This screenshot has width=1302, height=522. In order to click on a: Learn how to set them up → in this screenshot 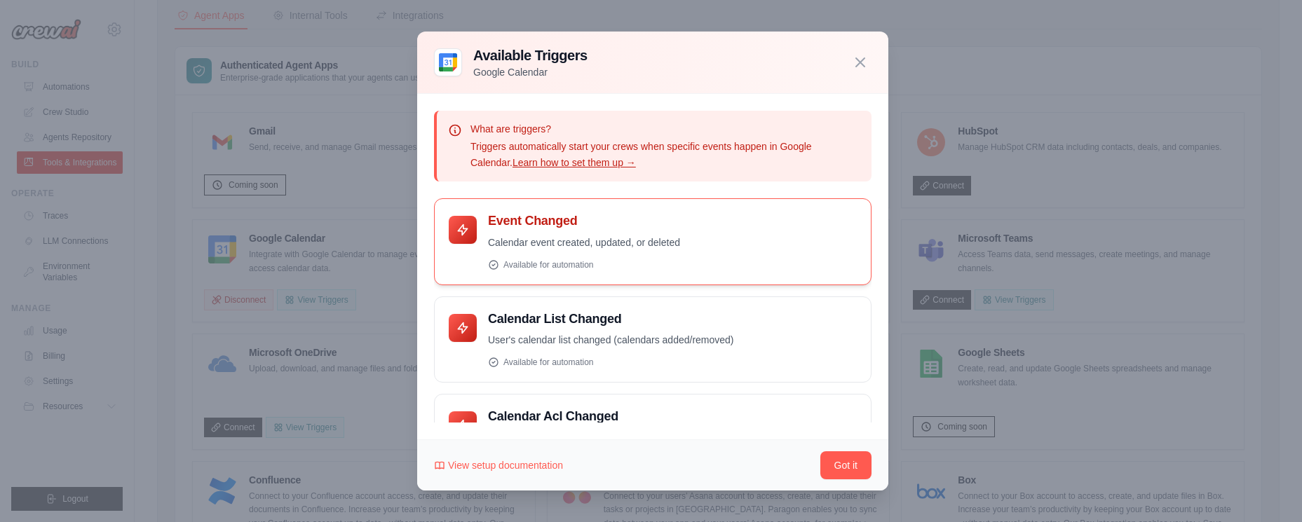, I will do `click(574, 163)`.